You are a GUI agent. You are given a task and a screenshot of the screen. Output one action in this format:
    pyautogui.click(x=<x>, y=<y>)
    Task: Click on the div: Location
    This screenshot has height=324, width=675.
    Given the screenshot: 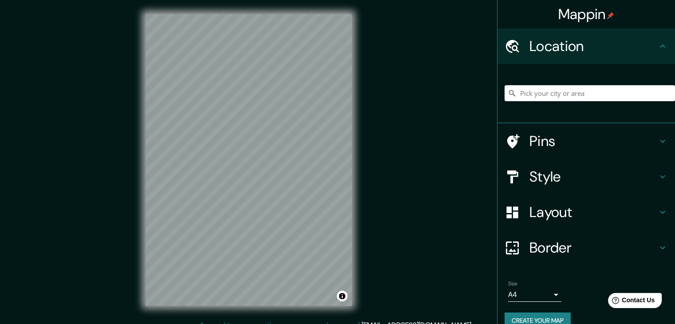 What is the action you would take?
    pyautogui.click(x=587, y=46)
    